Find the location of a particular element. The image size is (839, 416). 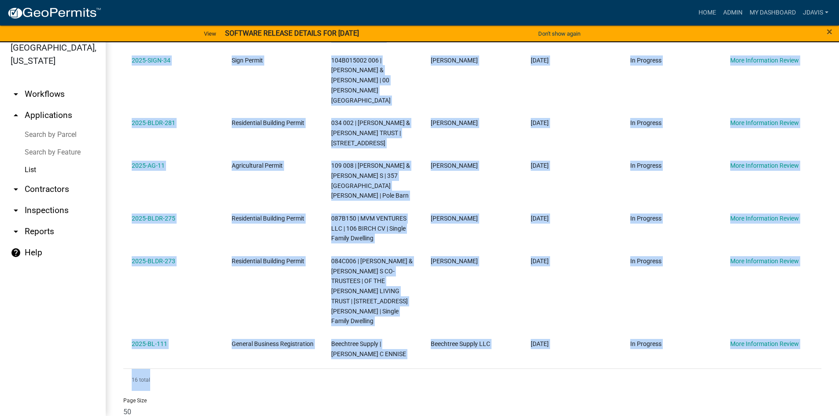

span: 09/11/2025 is located at coordinates (540, 219).